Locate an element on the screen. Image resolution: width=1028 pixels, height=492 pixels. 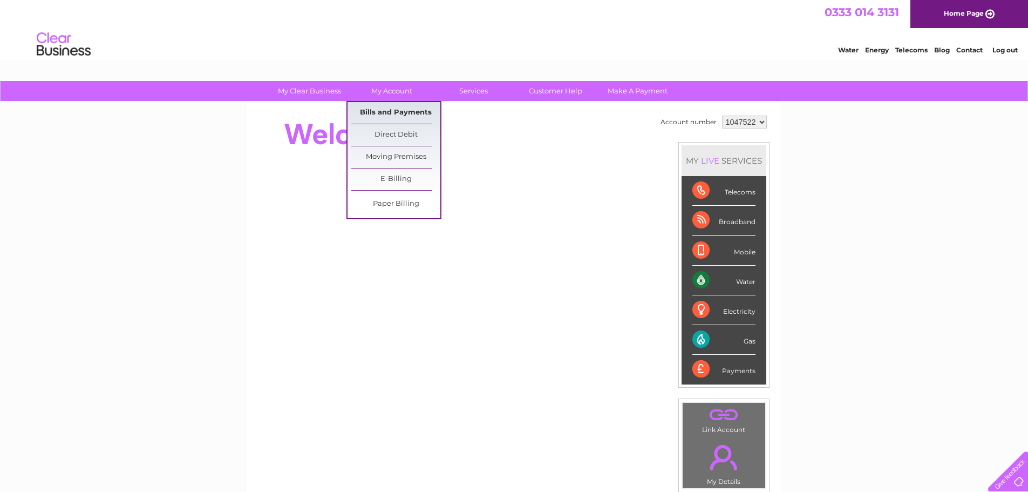
div: Telecoms is located at coordinates (724, 190).